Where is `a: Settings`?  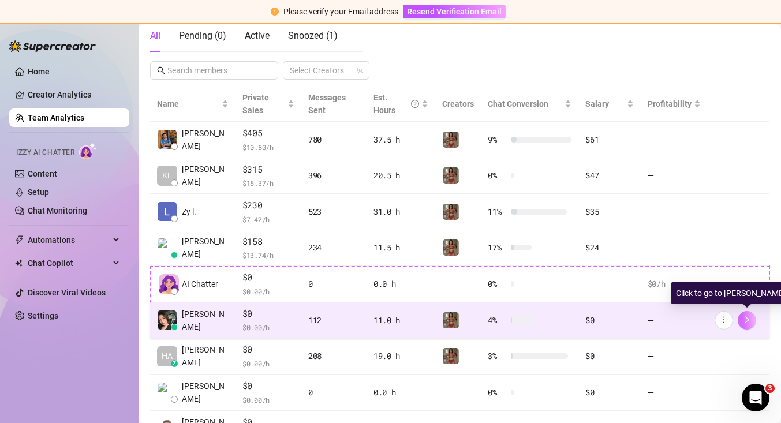 a: Settings is located at coordinates (43, 316).